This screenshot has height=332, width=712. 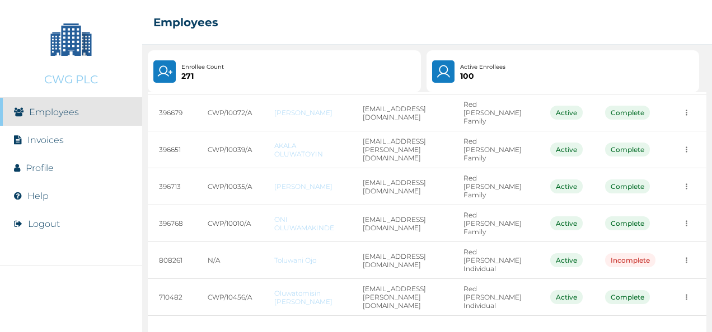 What do you see at coordinates (172, 261) in the screenshot?
I see `td: 808261` at bounding box center [172, 261].